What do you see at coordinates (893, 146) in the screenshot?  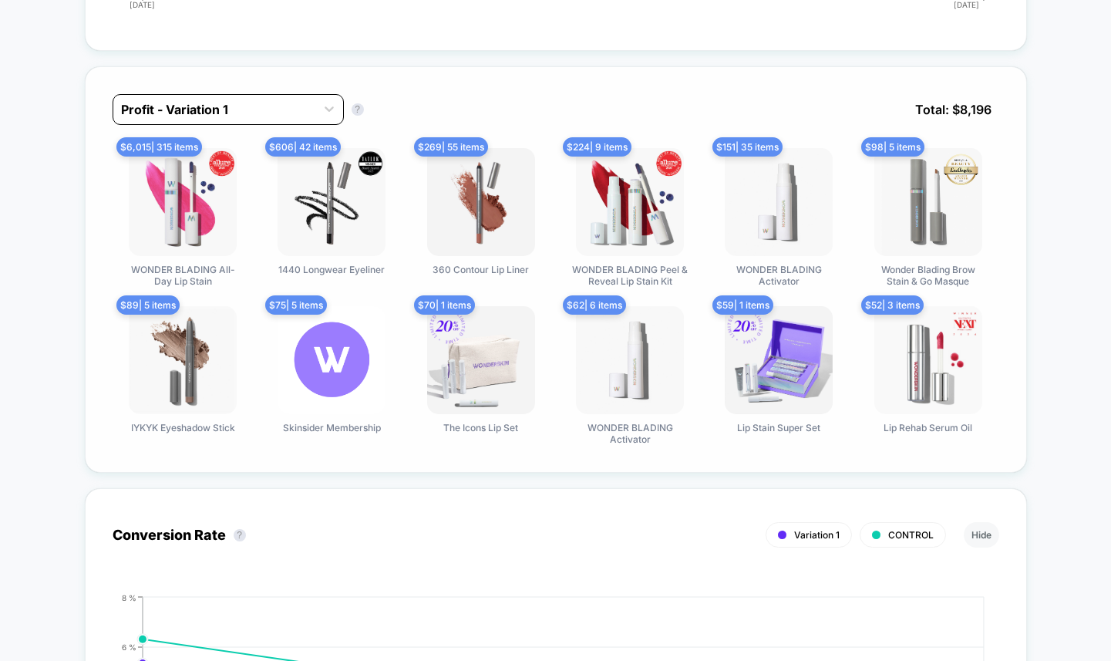 I see `span: $ 98 | 5 items` at bounding box center [893, 146].